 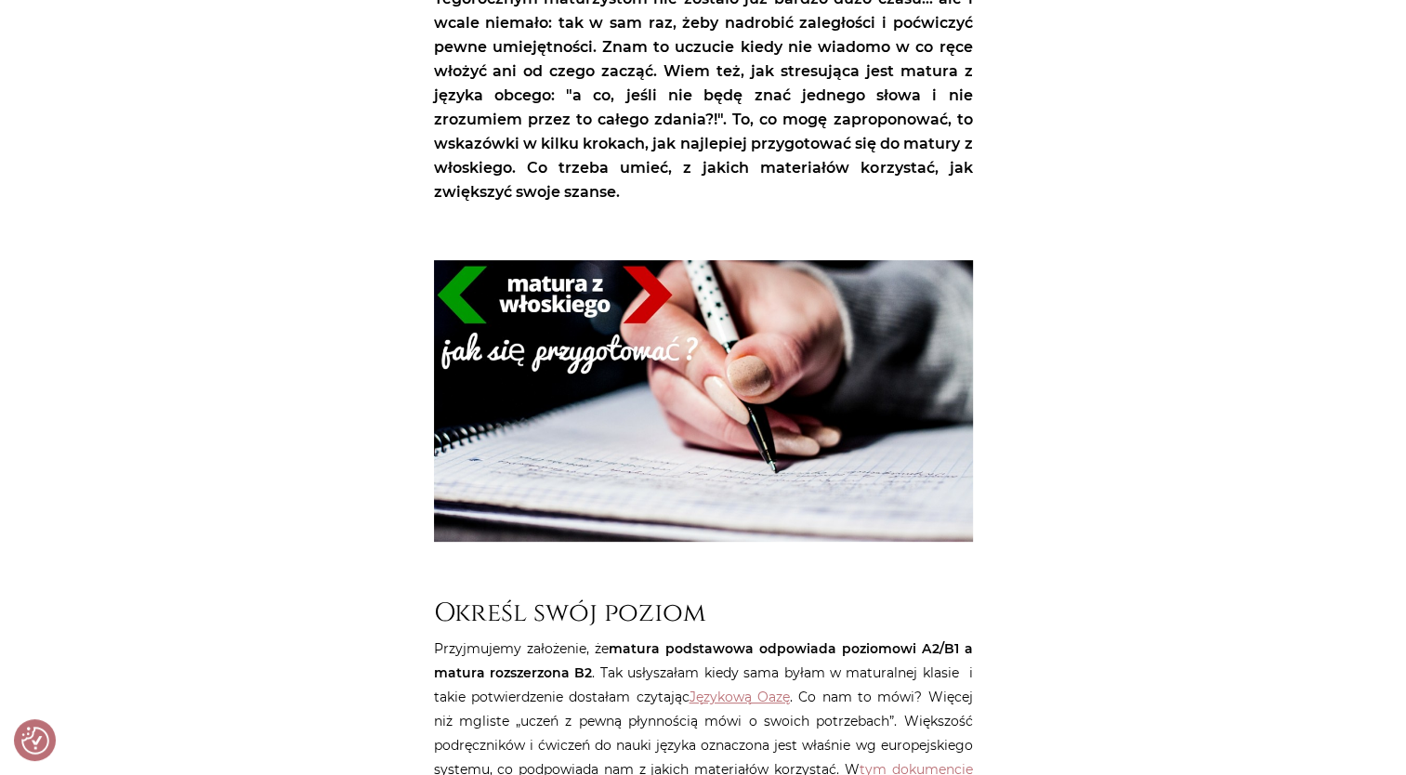 What do you see at coordinates (740, 697) in the screenshot?
I see `a: Językową Oazę` at bounding box center [740, 697].